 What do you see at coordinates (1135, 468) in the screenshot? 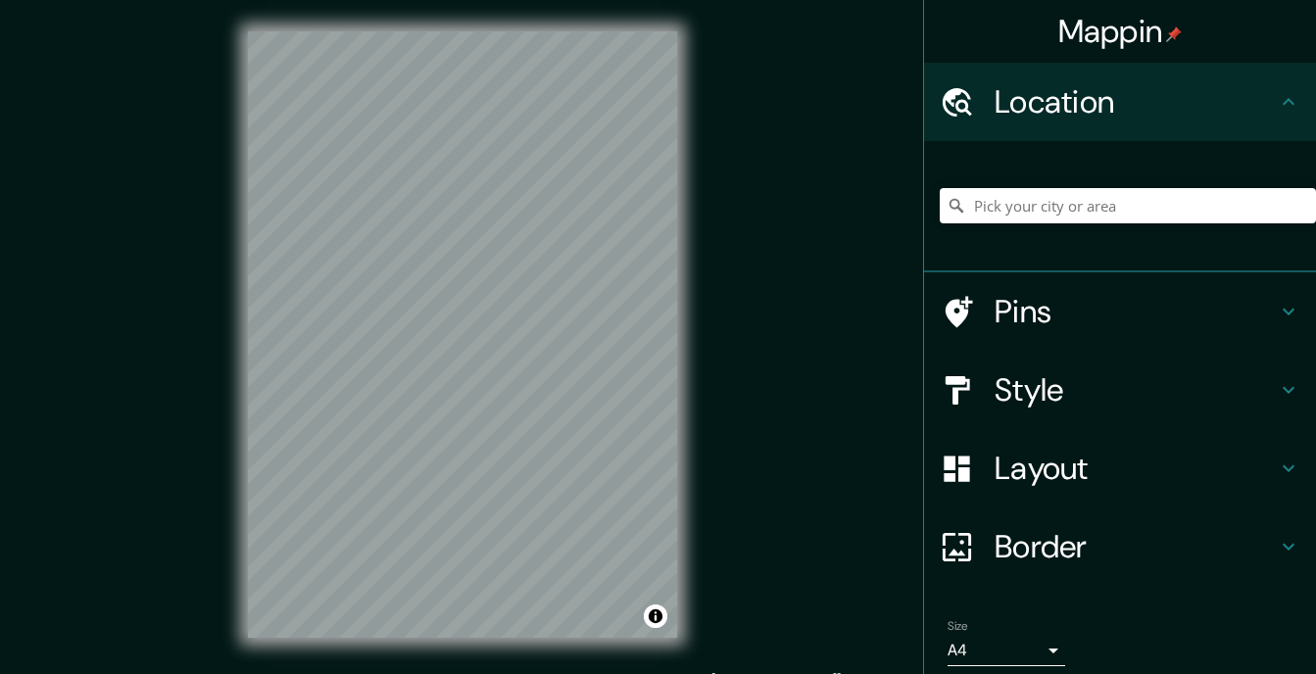
I see `h4: Layout` at bounding box center [1135, 468].